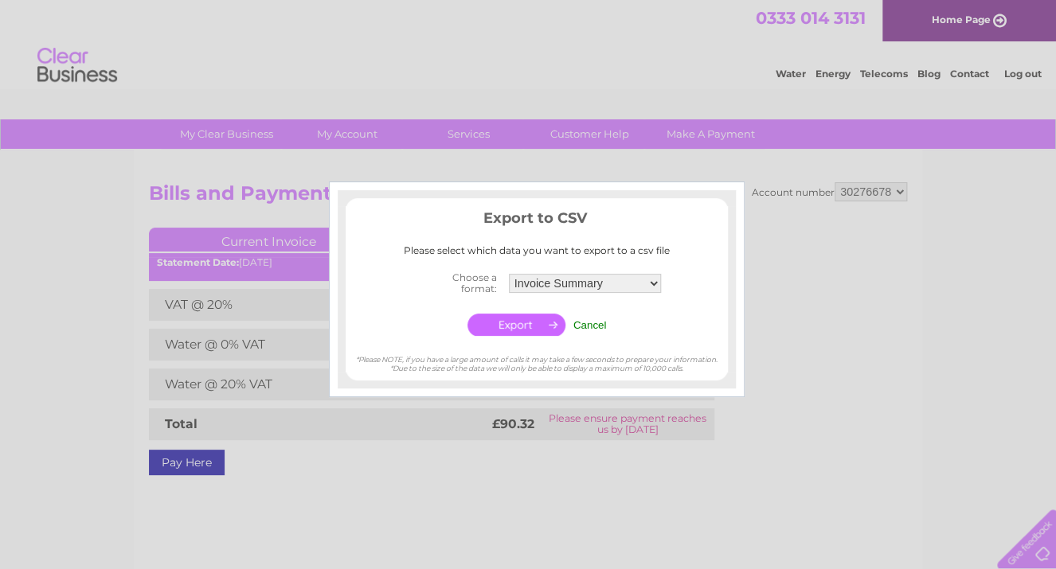 The image size is (1056, 569). Describe the element at coordinates (884, 73) in the screenshot. I see `a: Telecoms` at that location.